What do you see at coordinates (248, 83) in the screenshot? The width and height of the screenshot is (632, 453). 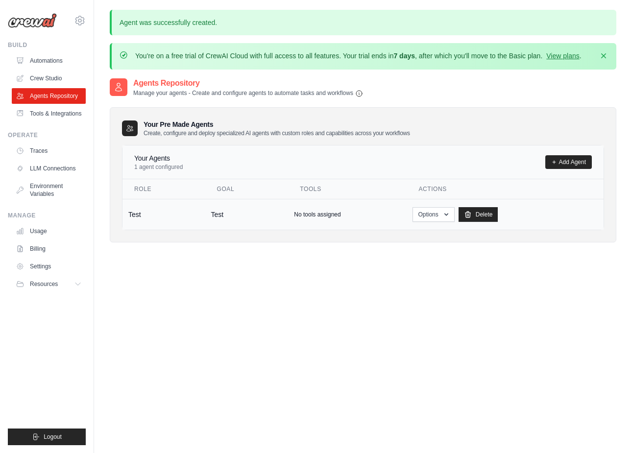 I see `h2: Agents Repository` at bounding box center [248, 83].